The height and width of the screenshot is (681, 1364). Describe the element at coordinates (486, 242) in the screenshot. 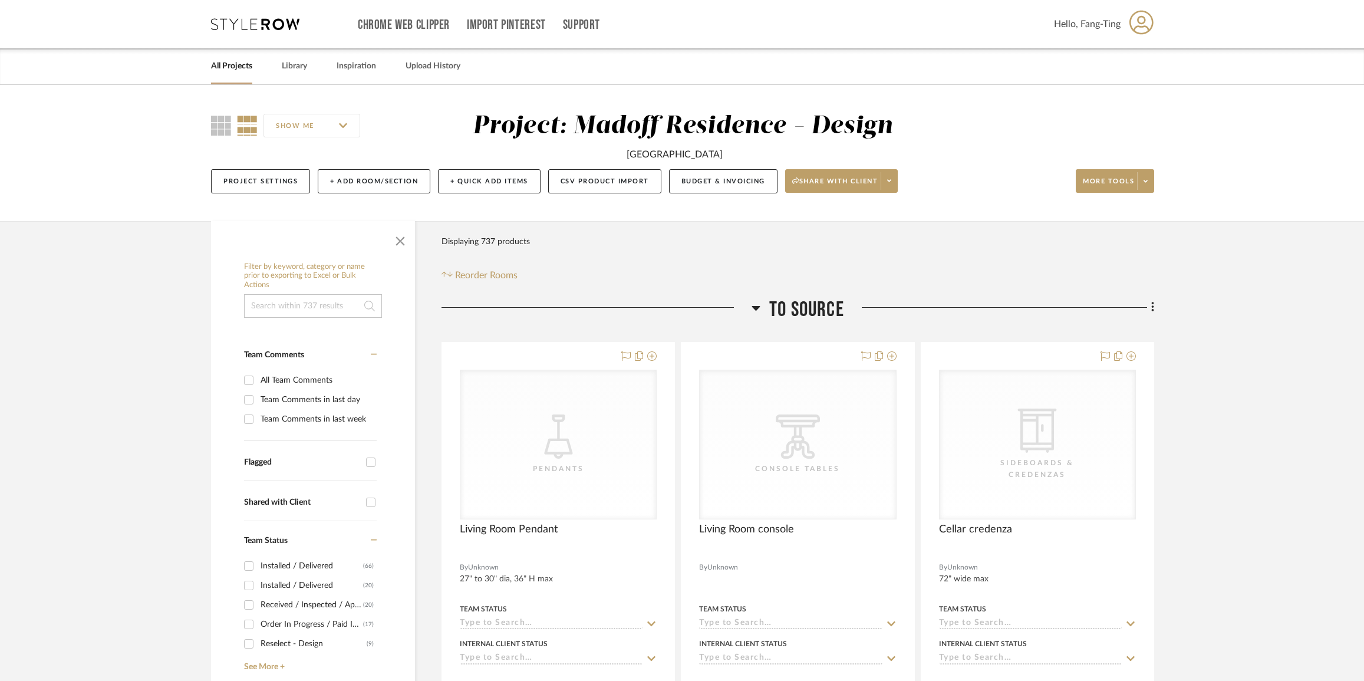

I see `div: Displaying 737 products` at that location.